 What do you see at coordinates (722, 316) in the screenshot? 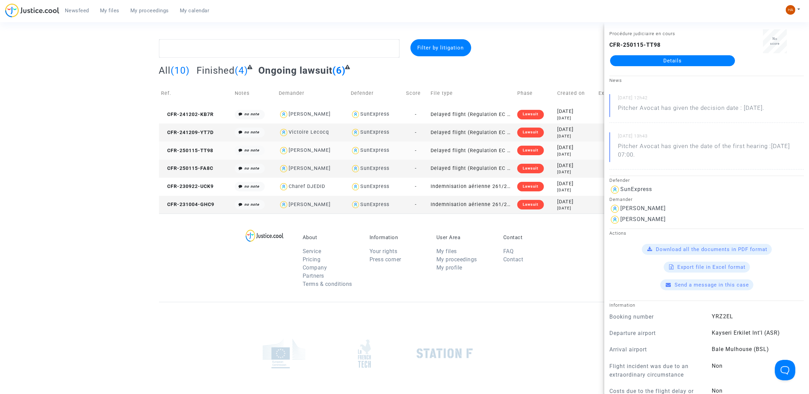
I see `span: YRZ2EL` at bounding box center [722, 316].